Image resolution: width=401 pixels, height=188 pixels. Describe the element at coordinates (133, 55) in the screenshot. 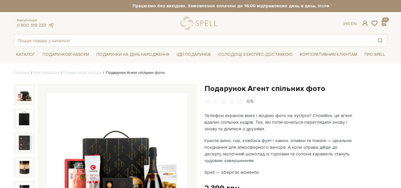

I see `span: Подарунки на День народження` at that location.